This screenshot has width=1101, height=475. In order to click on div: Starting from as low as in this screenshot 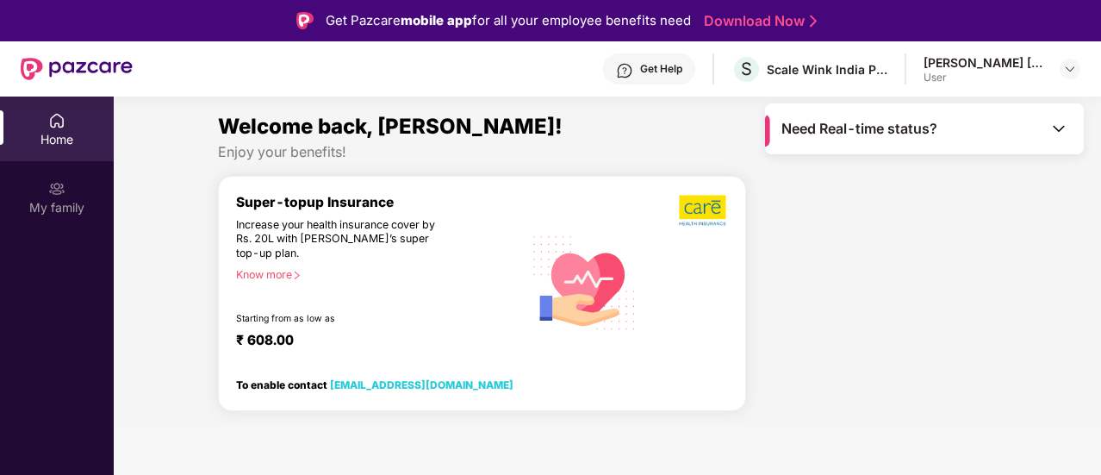, I will do `click(343, 319)`.